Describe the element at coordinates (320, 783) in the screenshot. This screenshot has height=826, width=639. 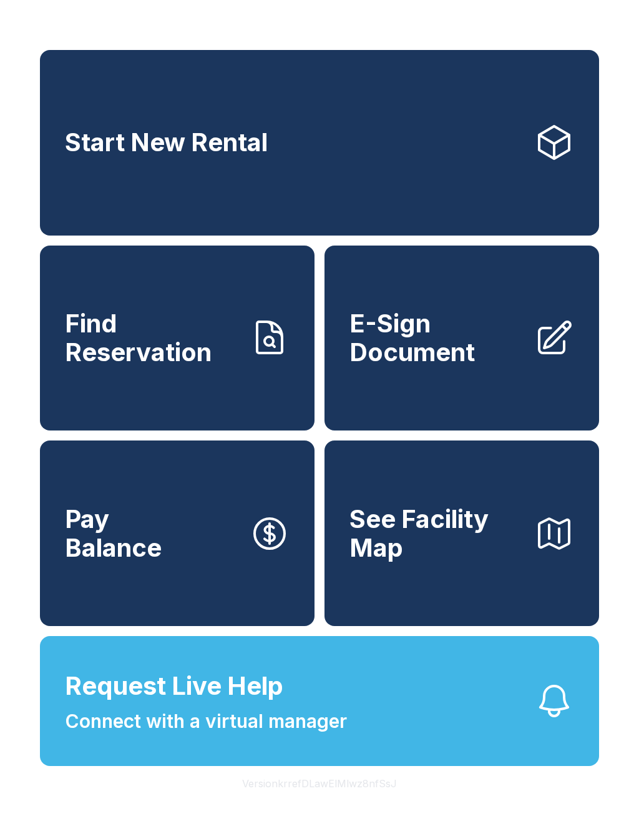
I see `button: VersionkrrefDLawElMlwz8nfSsJ` at that location.